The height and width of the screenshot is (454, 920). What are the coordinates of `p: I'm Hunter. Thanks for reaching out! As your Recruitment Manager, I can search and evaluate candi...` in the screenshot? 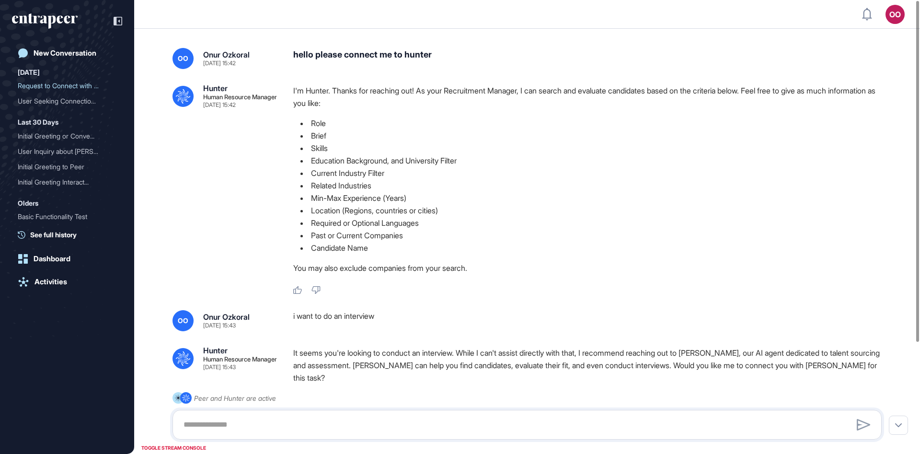 It's located at (592, 97).